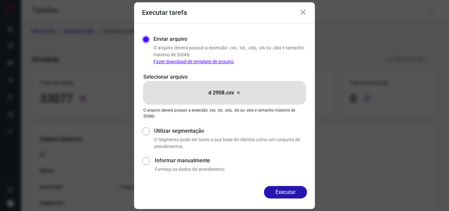 The width and height of the screenshot is (449, 211). Describe the element at coordinates (231, 169) in the screenshot. I see `p: Forneça os dados do atendimento.` at that location.